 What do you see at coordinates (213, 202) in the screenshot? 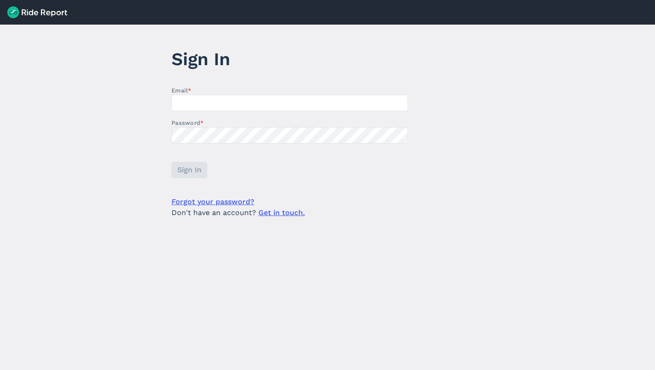
I see `a: Forgot your password?` at bounding box center [213, 202].